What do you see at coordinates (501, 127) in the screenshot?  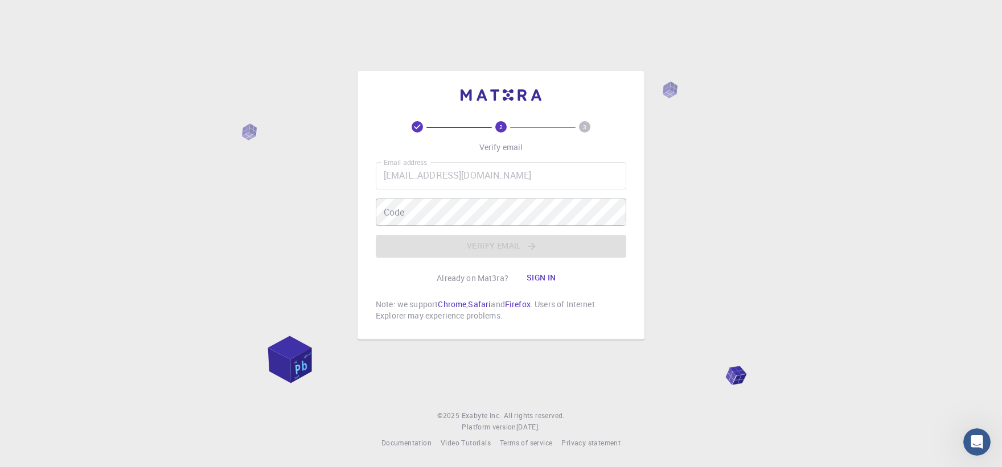 I see `text: 2` at bounding box center [501, 127].